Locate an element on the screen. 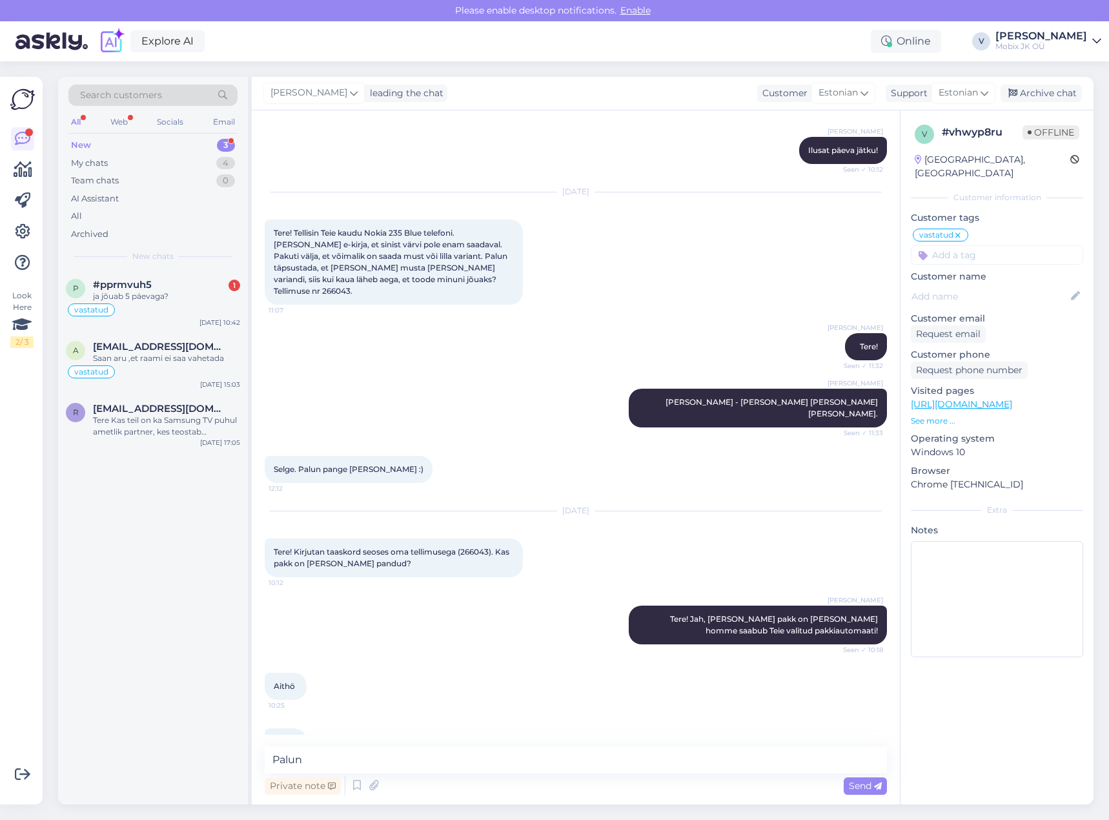 Image resolution: width=1109 pixels, height=820 pixels. img: Askly Logo is located at coordinates (23, 99).